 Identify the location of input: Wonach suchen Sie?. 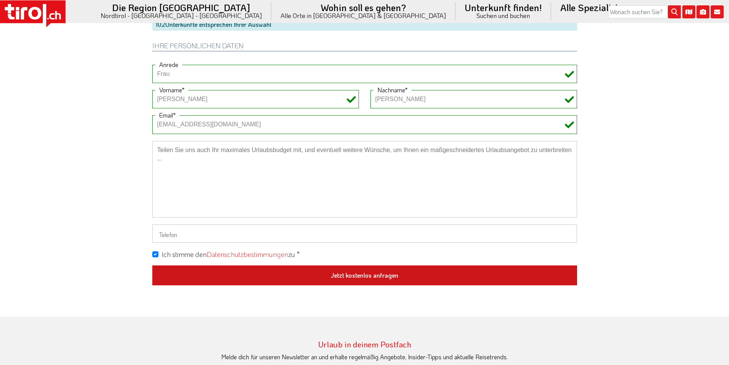
(644, 12).